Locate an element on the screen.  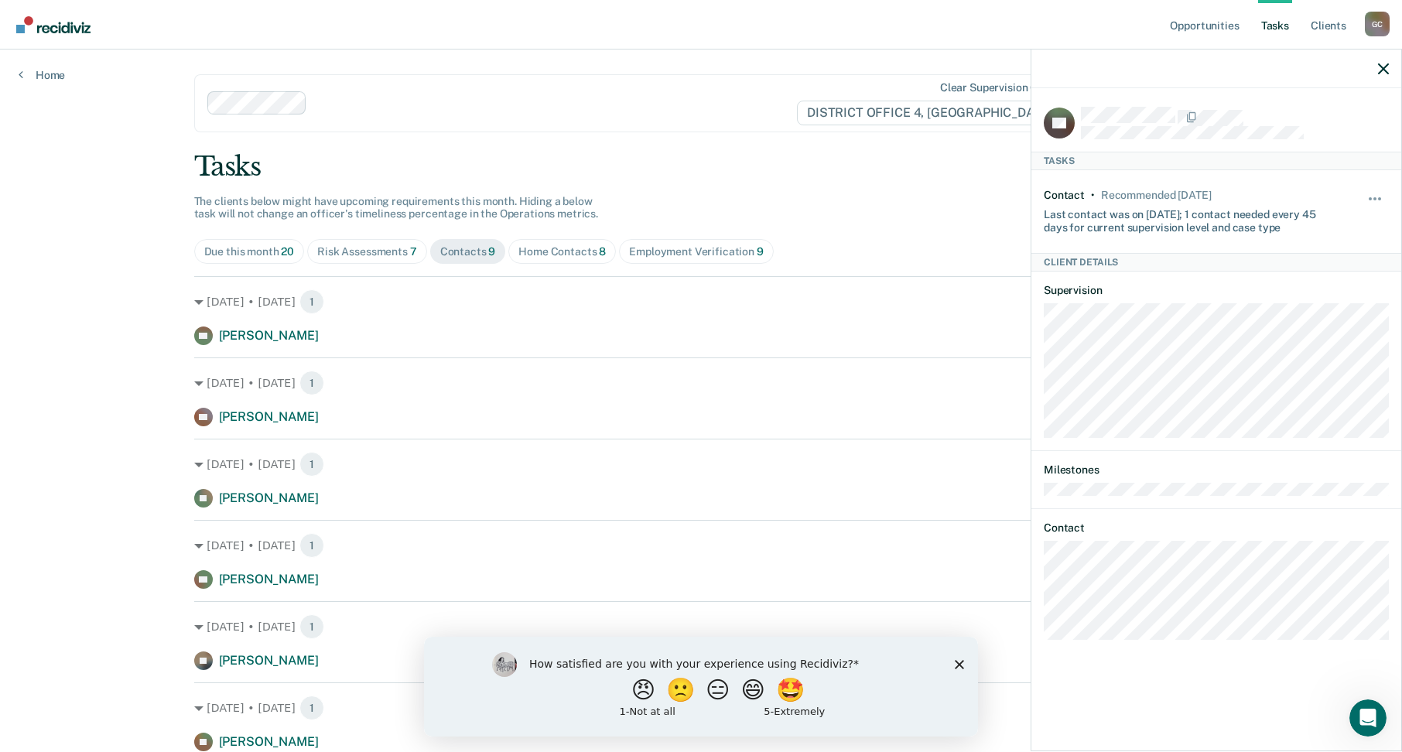
button: 4 is located at coordinates (330, 53).